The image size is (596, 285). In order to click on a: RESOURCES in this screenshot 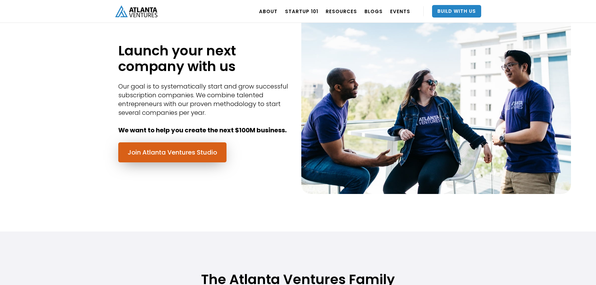, I will do `click(341, 11)`.